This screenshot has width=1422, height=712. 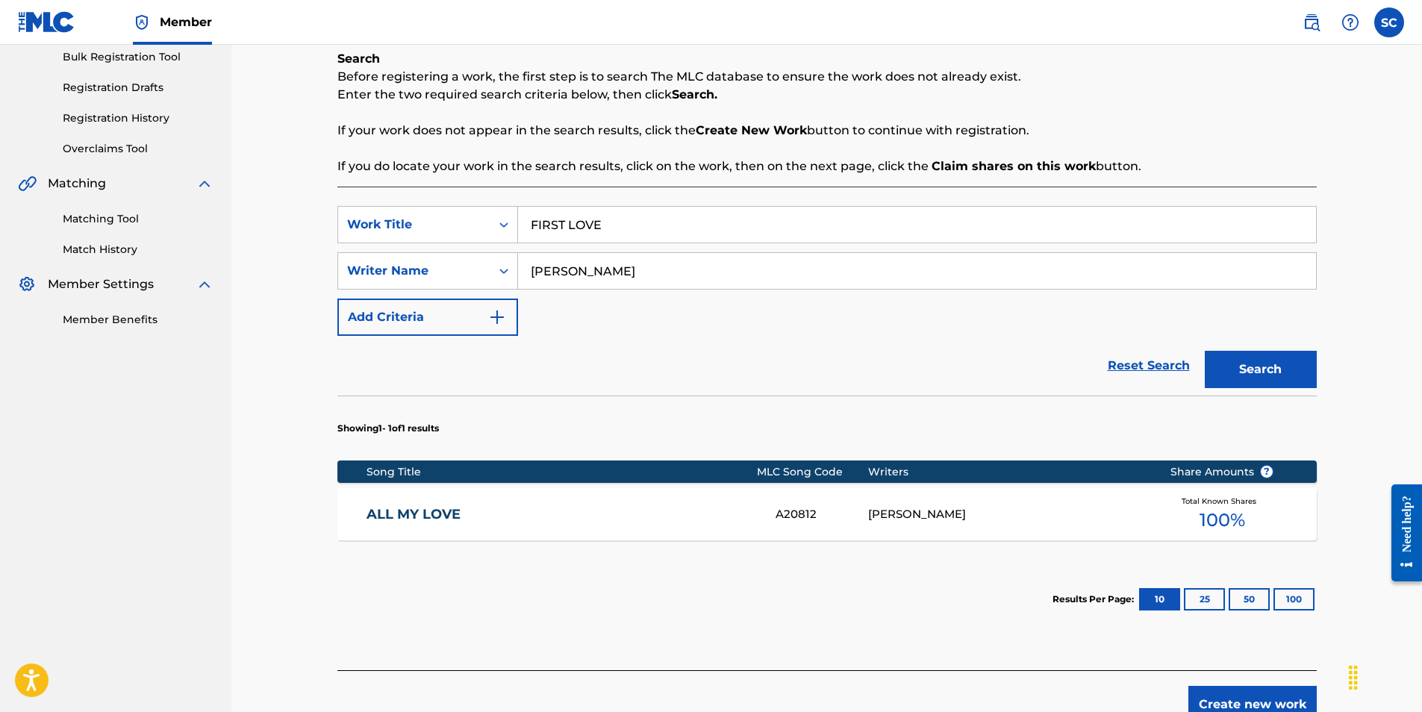 I want to click on img: Top Rightsholder, so click(x=142, y=22).